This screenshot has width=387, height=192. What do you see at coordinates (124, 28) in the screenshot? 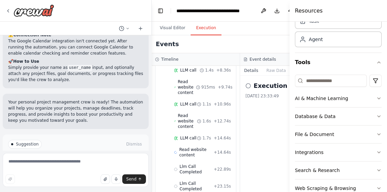
I see `button: Switch to previous chat` at bounding box center [124, 28].